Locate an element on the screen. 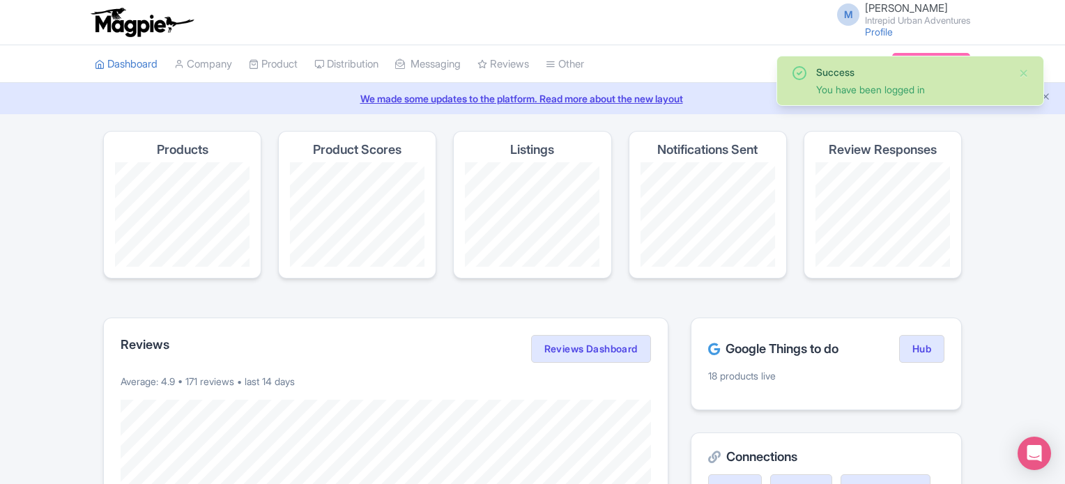  span: M is located at coordinates (848, 15).